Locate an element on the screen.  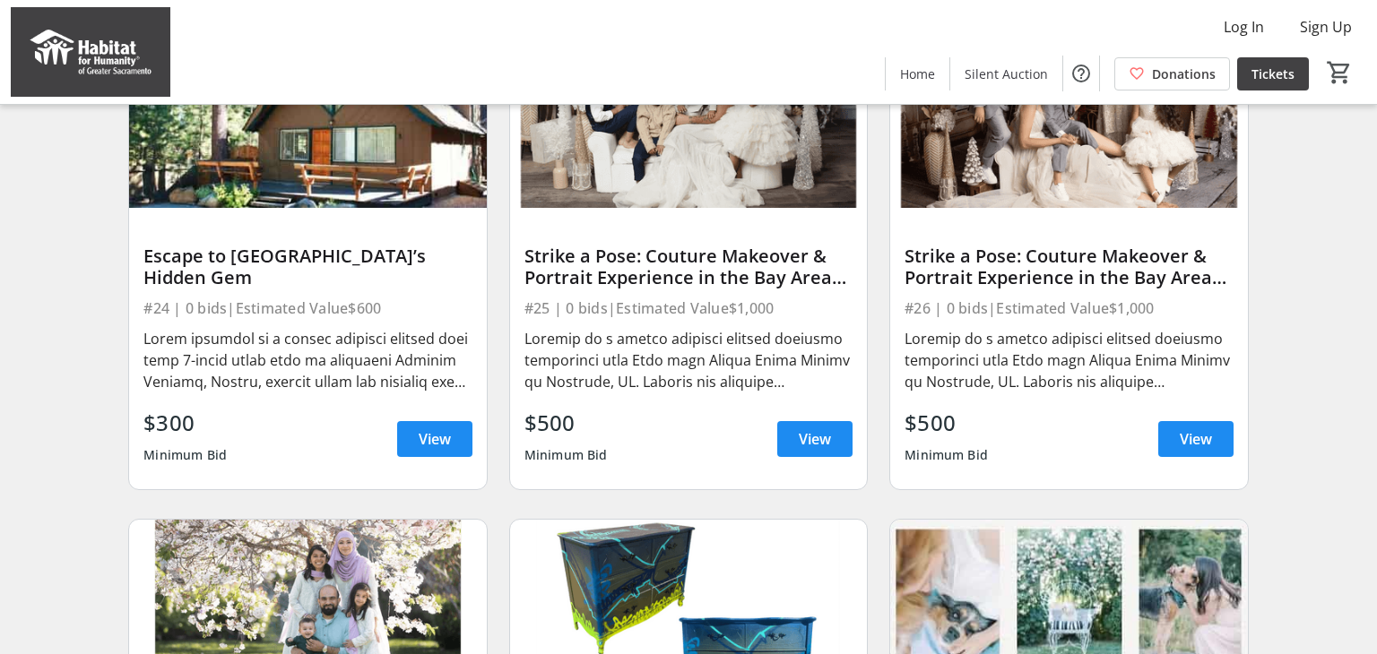
a: Tickets is located at coordinates (1273, 74).